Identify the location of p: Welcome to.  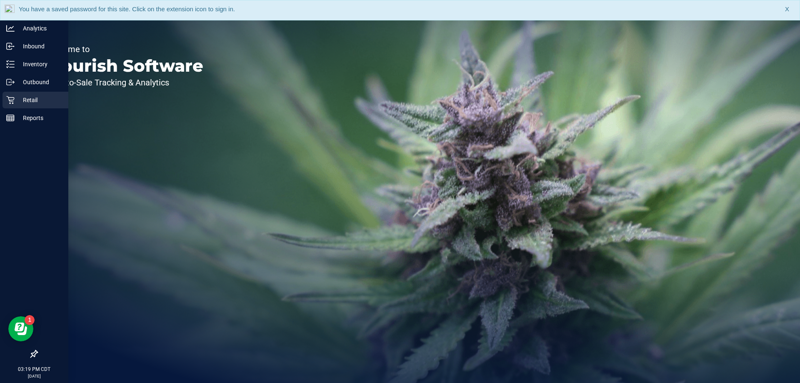
(124, 49).